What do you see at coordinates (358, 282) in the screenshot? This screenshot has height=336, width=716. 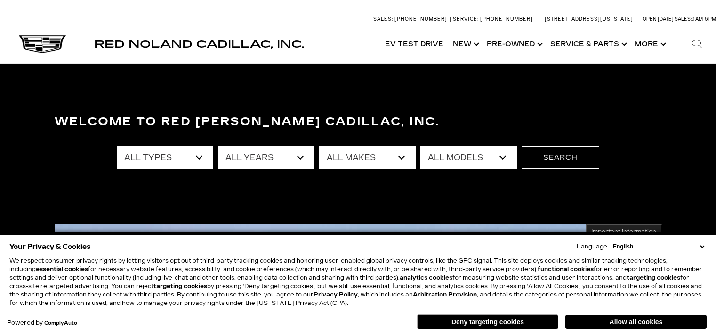 I see `p: We respect consumer privacy rights by letting visitors opt out of third-party tracking cookies an...` at bounding box center [358, 282].